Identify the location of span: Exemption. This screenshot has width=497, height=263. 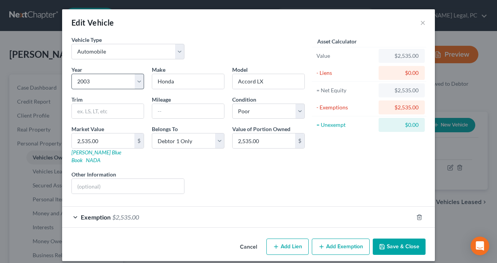
(96, 217).